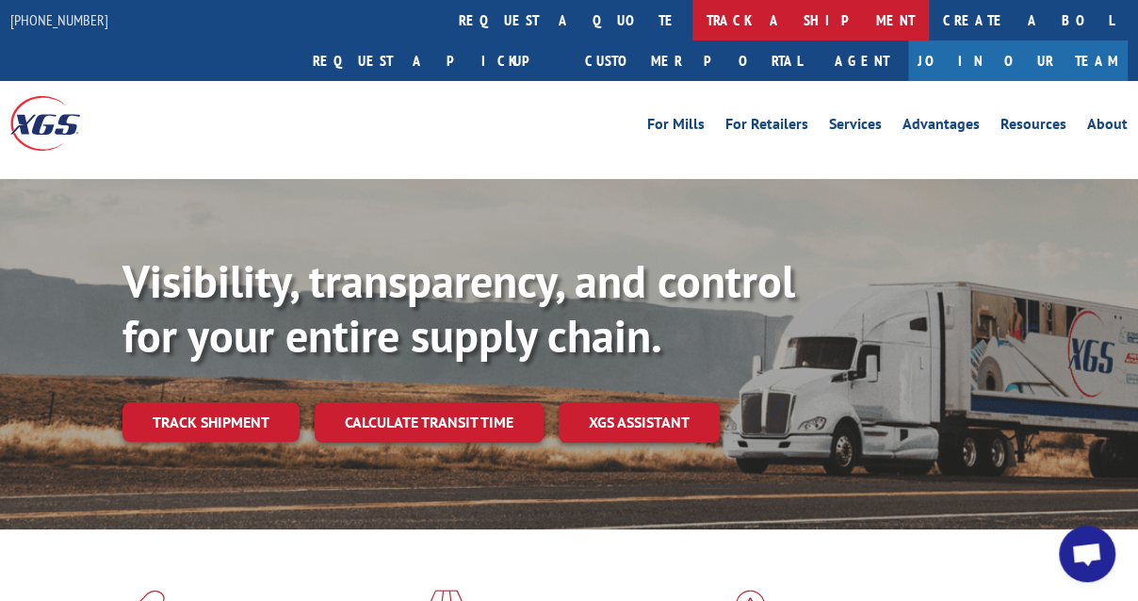  I want to click on a: For Retailers, so click(767, 127).